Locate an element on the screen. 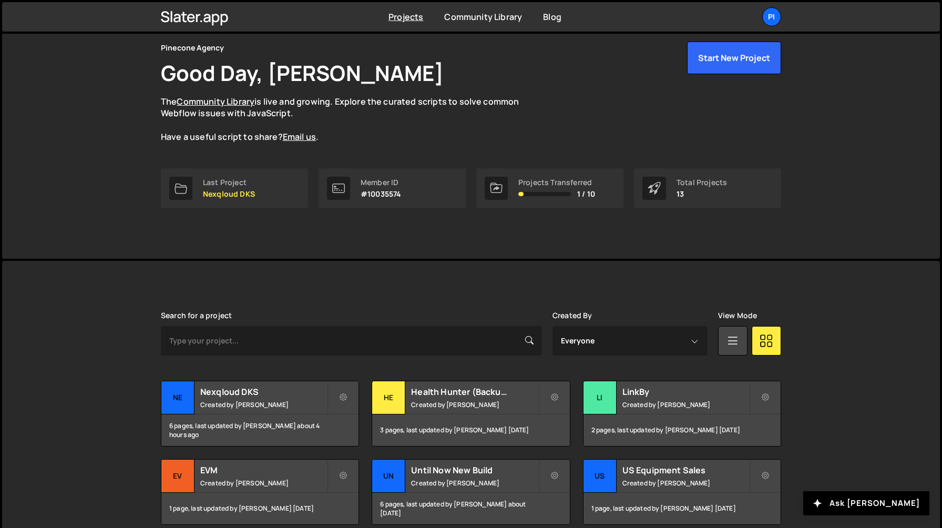  input: Type your project... is located at coordinates (351, 341).